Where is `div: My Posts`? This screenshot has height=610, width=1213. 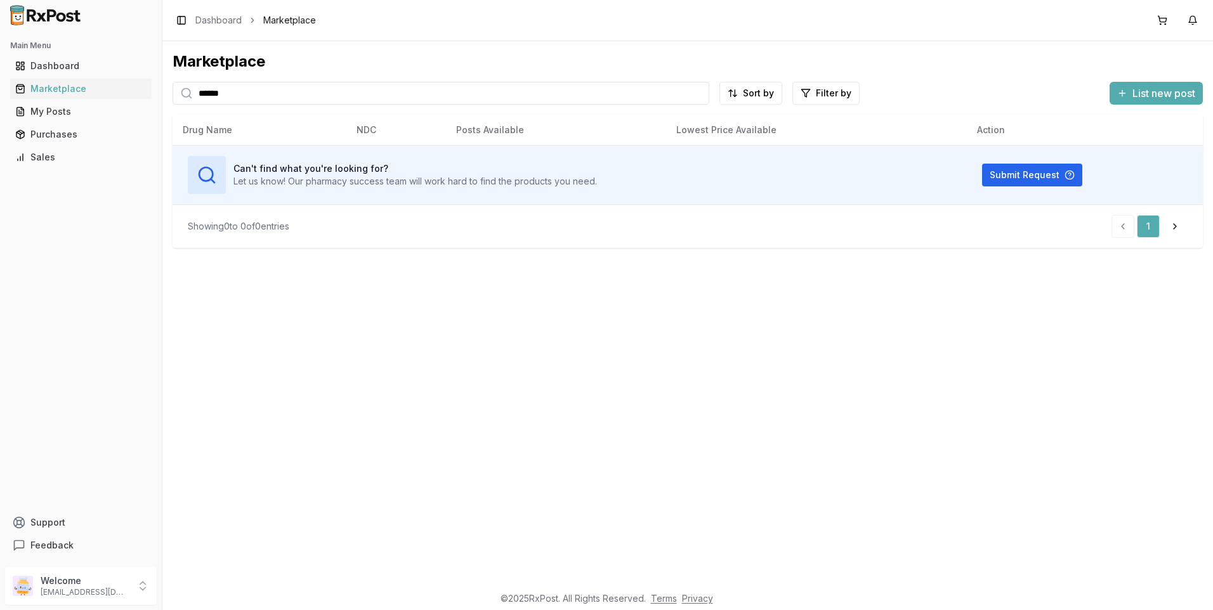
div: My Posts is located at coordinates (81, 112).